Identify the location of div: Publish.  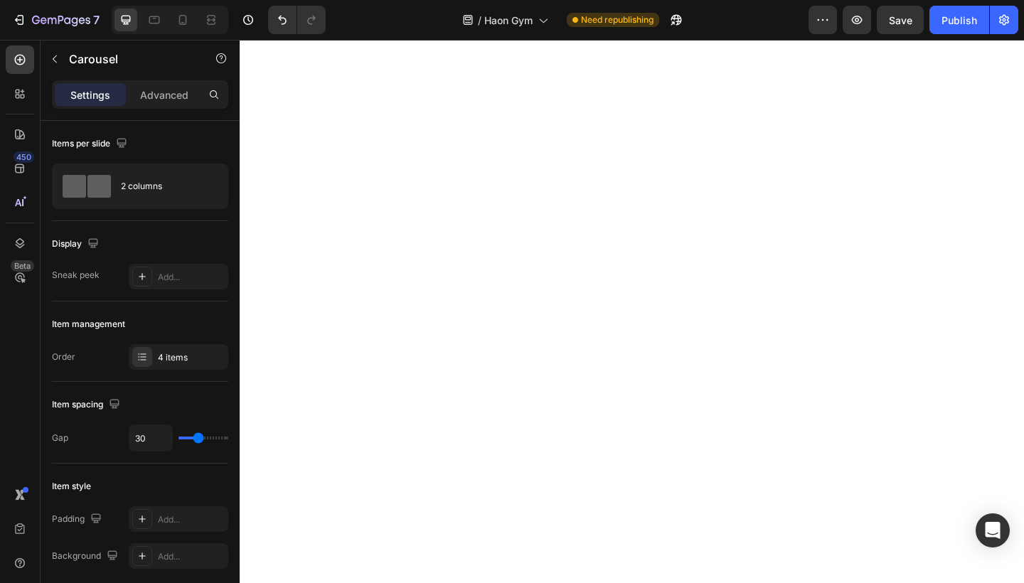
(960, 20).